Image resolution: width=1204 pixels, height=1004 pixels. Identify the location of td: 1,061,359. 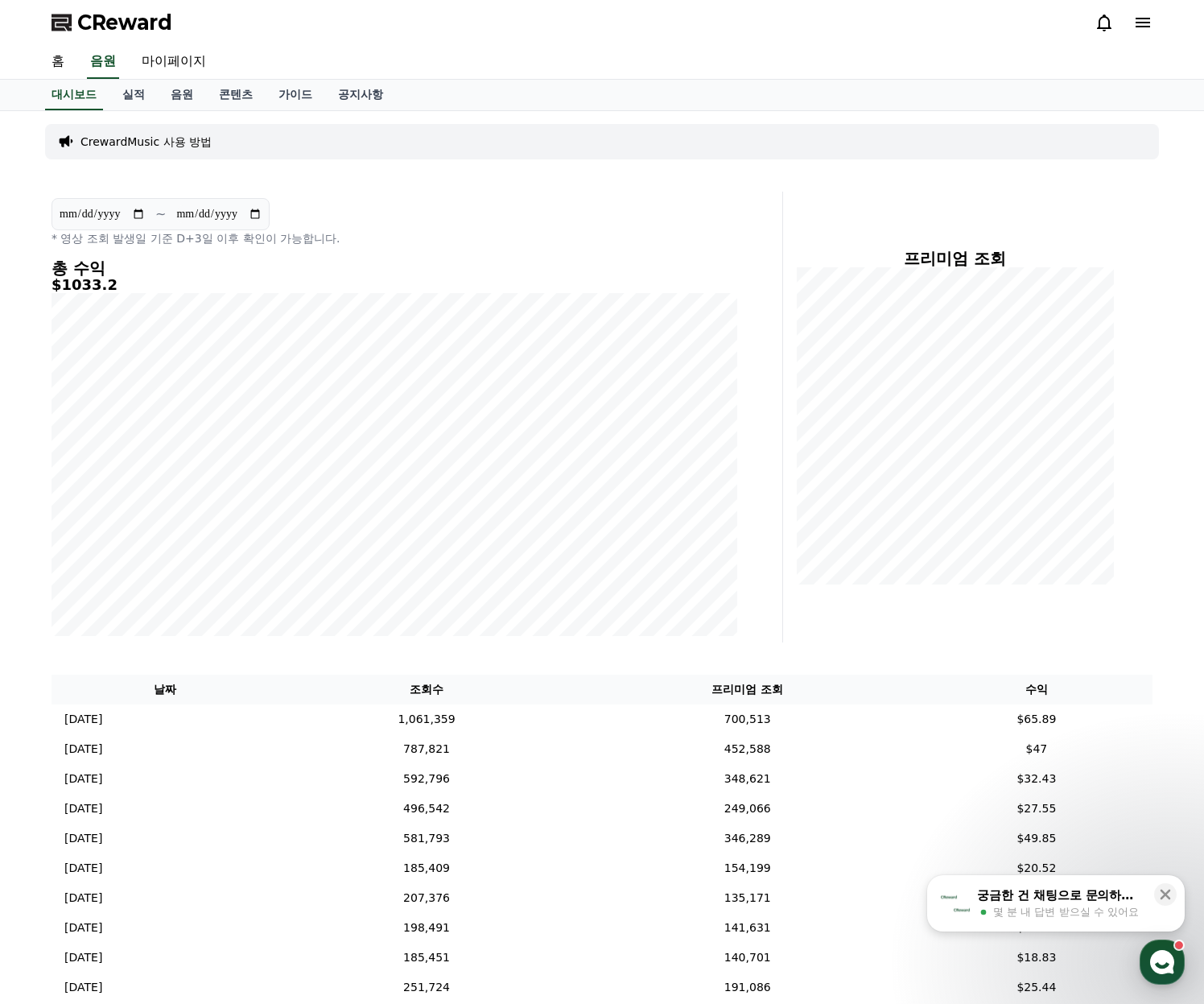
(425, 719).